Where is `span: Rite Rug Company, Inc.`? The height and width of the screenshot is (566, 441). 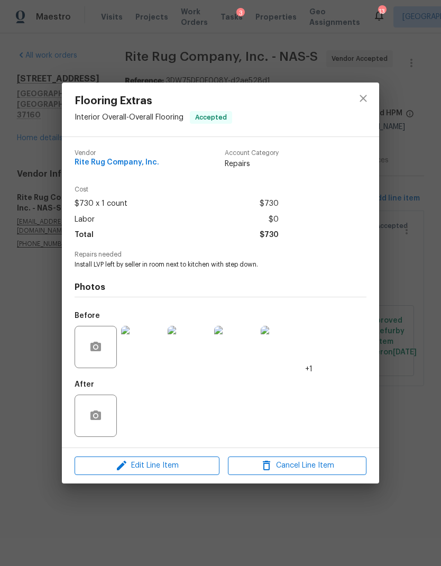
span: Rite Rug Company, Inc. is located at coordinates (117, 162).